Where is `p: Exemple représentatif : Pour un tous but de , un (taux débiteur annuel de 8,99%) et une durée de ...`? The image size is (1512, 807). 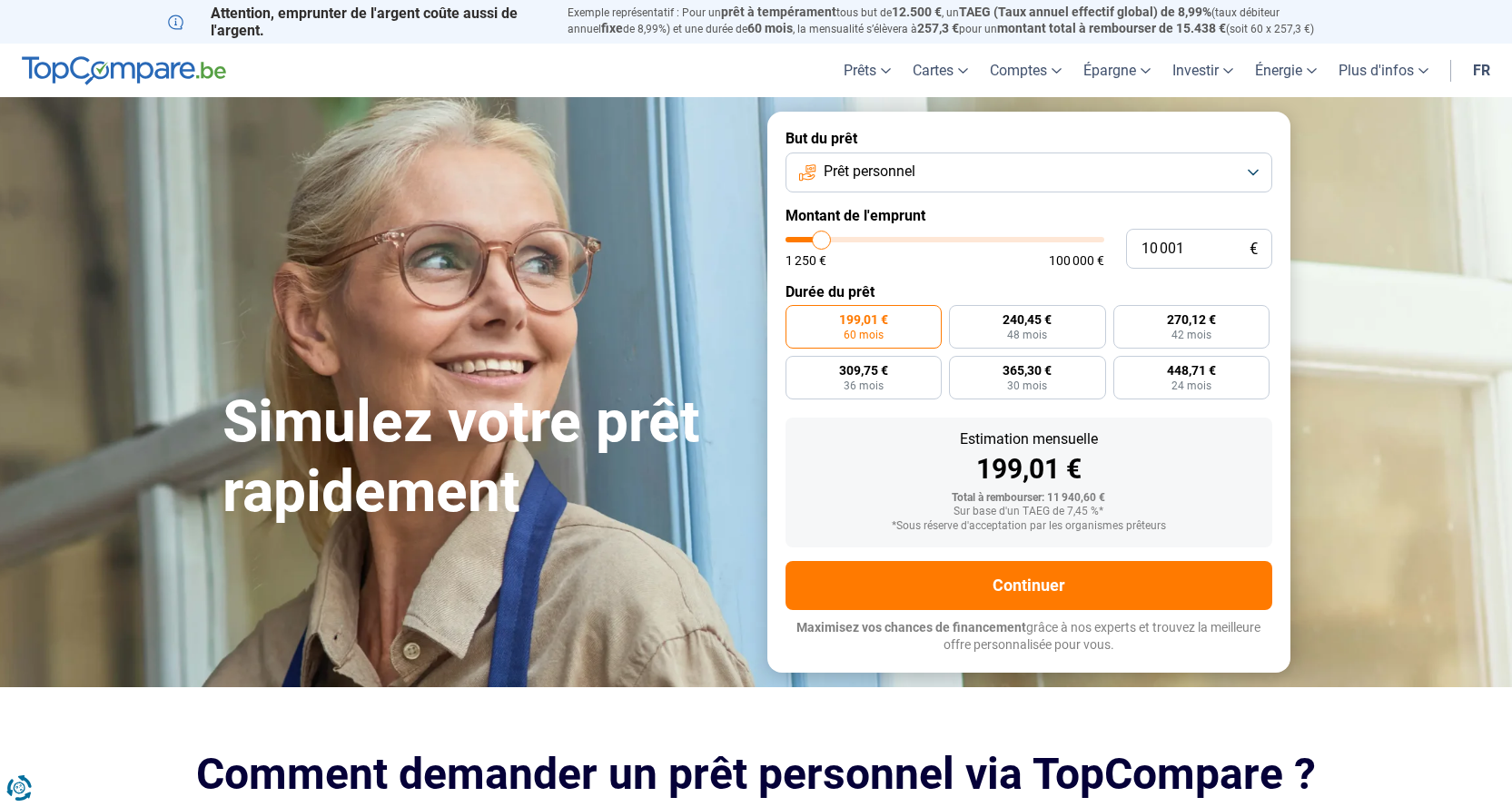 p: Exemple représentatif : Pour un tous but de , un (taux débiteur annuel de 8,99%) et une durée de ... is located at coordinates (956, 21).